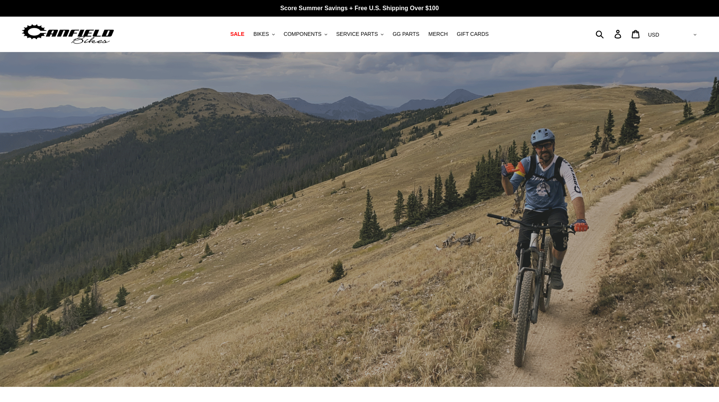 Image resolution: width=719 pixels, height=402 pixels. Describe the element at coordinates (237, 34) in the screenshot. I see `a: SALE` at that location.